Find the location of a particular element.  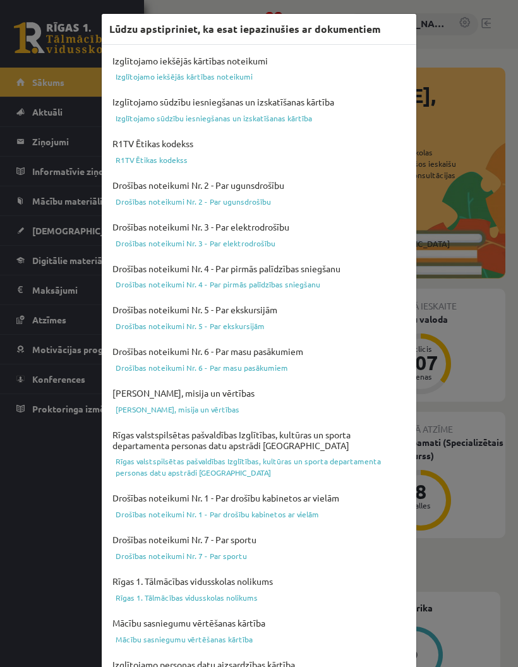

a: Mācību sasniegumu vērtēšanas kārtība is located at coordinates (259, 640).